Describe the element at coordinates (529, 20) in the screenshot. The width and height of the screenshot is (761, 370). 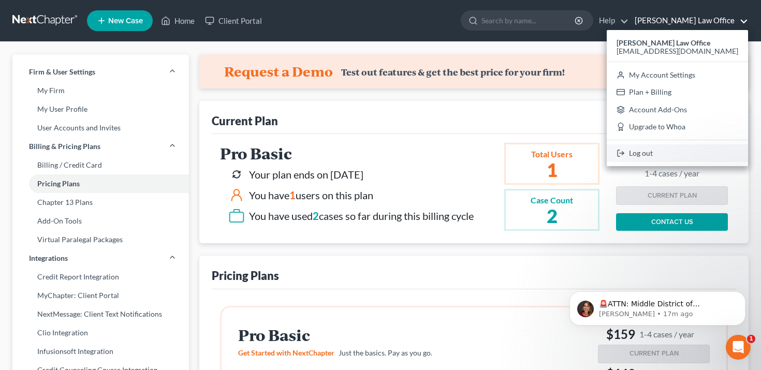
I see `input: Search by name...` at that location.